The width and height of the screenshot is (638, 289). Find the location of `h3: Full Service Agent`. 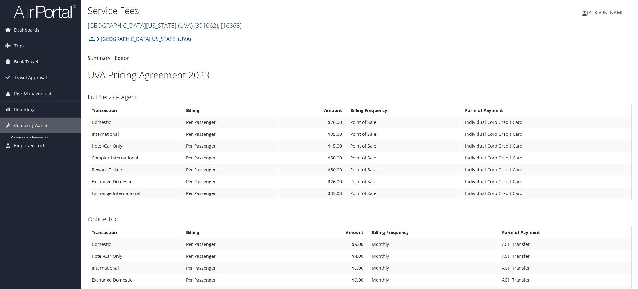

h3: Full Service Agent is located at coordinates (359, 97).